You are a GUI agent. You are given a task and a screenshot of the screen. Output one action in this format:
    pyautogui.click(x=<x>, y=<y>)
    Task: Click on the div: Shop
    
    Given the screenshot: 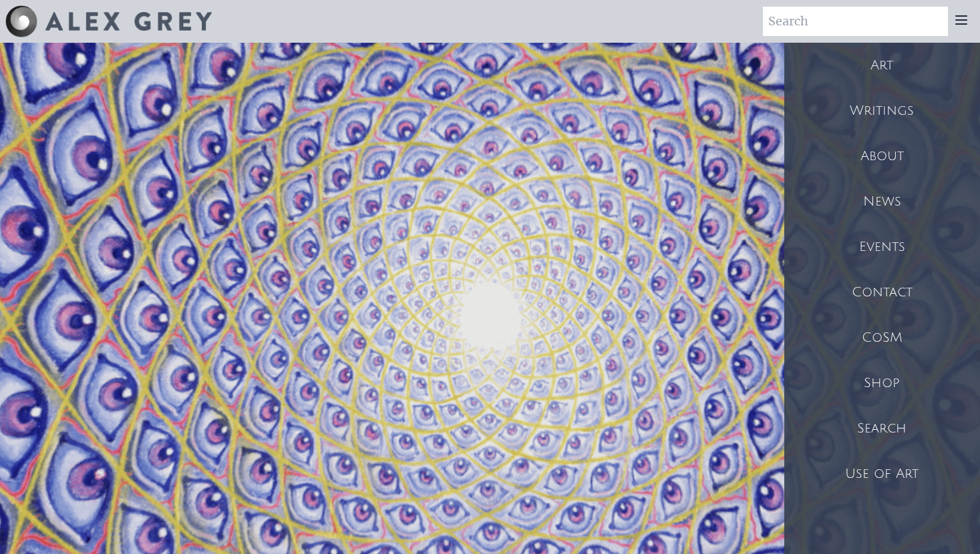 What is the action you would take?
    pyautogui.click(x=881, y=383)
    